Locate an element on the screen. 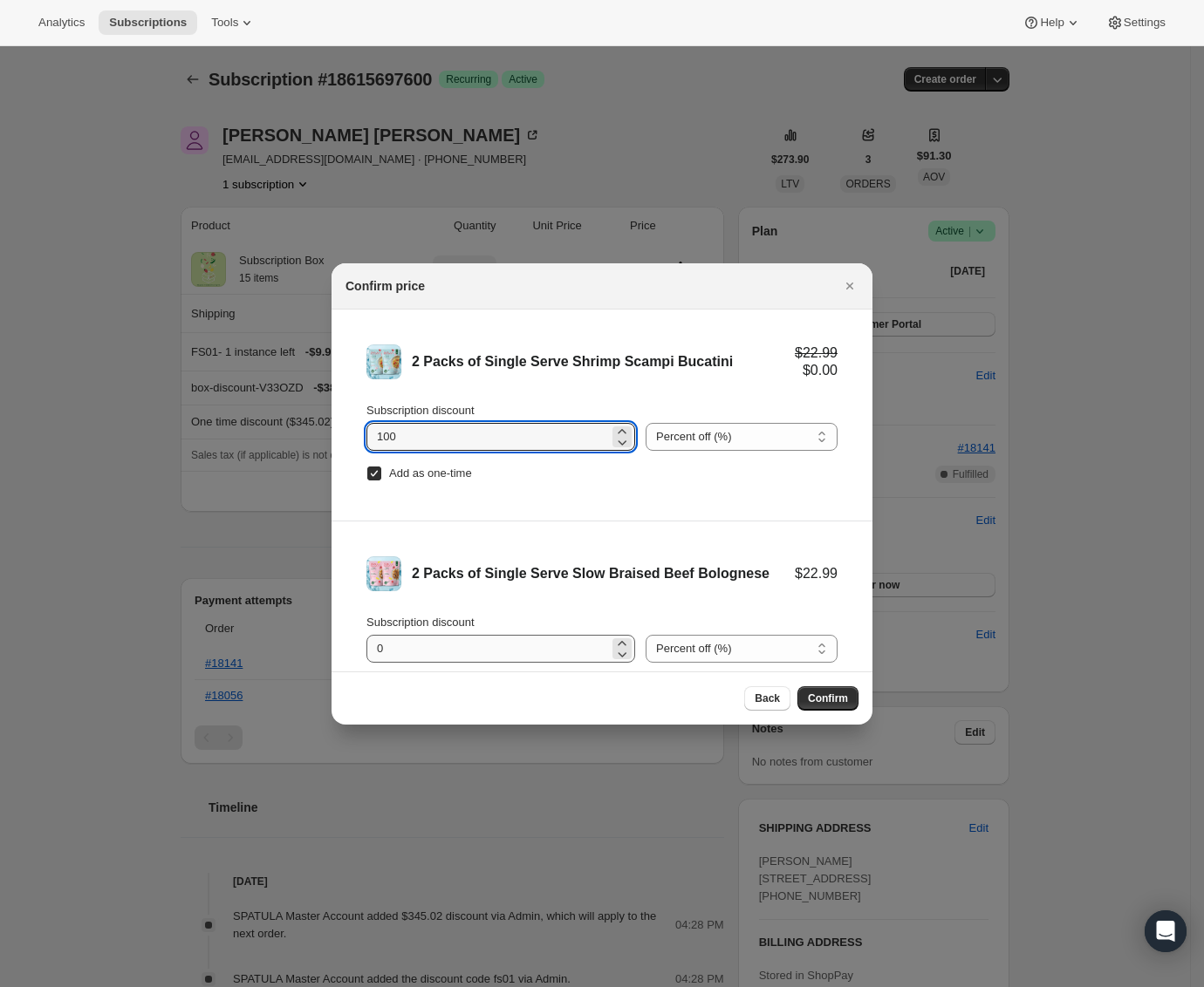 The height and width of the screenshot is (987, 1204). button: Settings is located at coordinates (1136, 23).